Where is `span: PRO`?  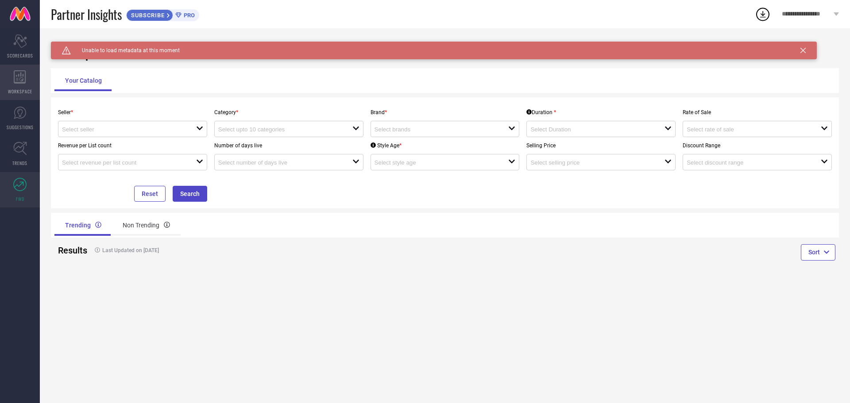 span: PRO is located at coordinates (188, 15).